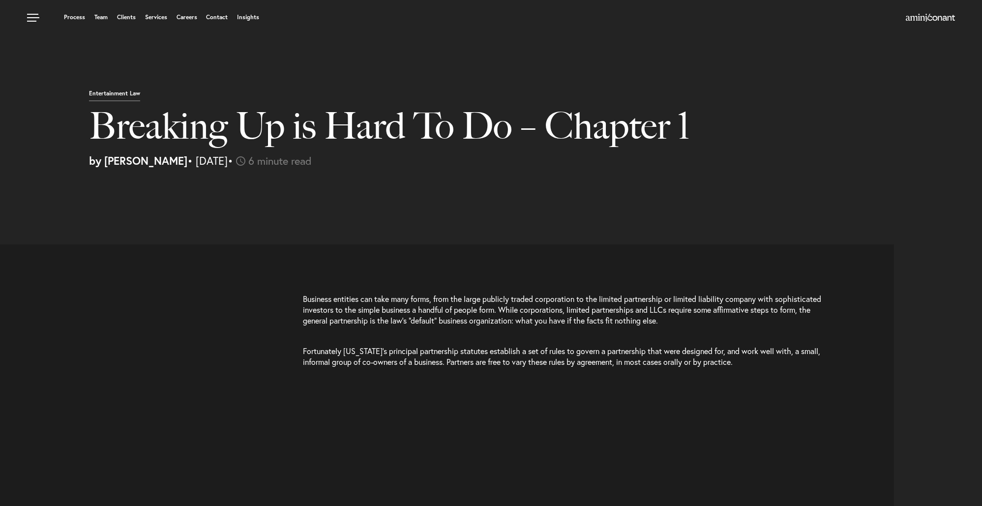 This screenshot has width=982, height=506. Describe the element at coordinates (115, 96) in the screenshot. I see `p: Entertainment Law` at that location.